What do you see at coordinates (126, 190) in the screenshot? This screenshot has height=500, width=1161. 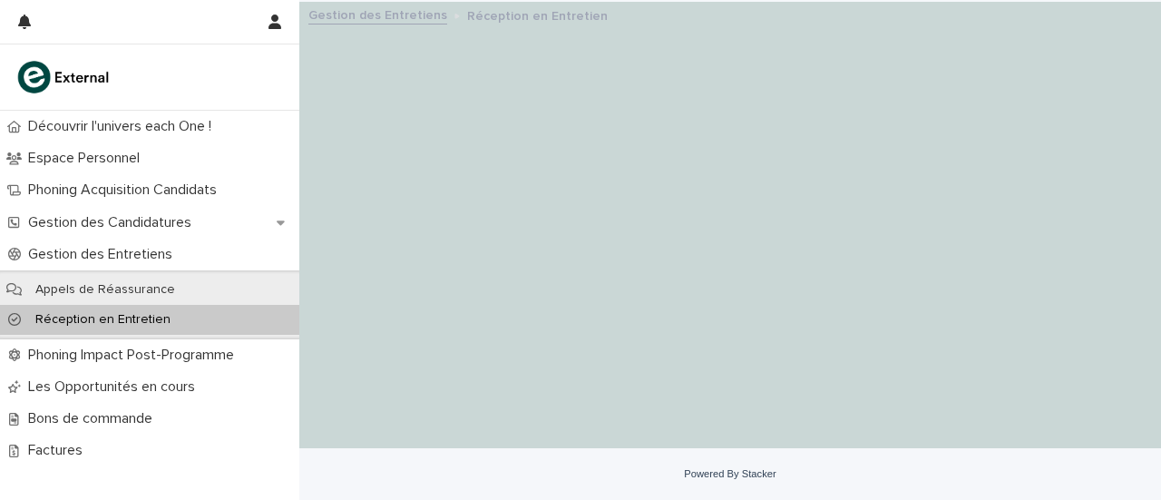 I see `p: Phoning Acquisition Candidats` at bounding box center [126, 190].